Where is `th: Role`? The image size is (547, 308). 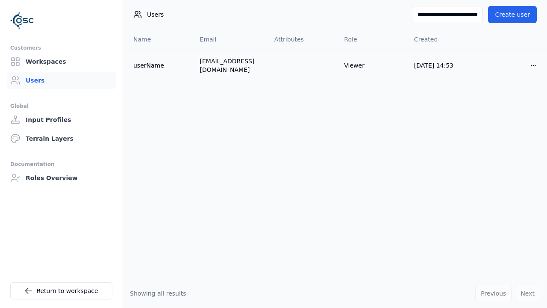 th: Role is located at coordinates (372, 39).